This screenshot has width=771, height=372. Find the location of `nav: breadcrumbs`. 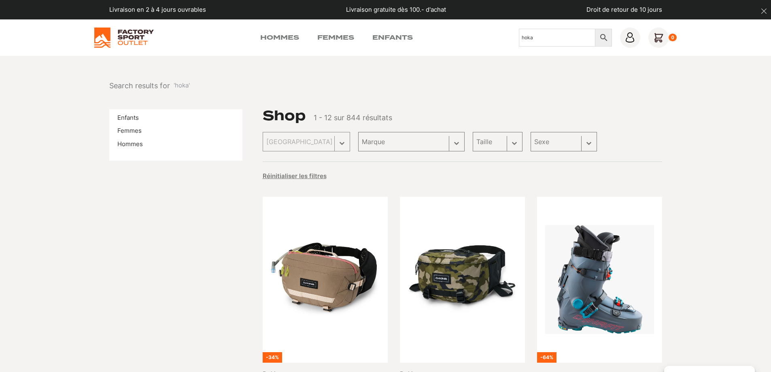

nav: breadcrumbs is located at coordinates (149, 85).